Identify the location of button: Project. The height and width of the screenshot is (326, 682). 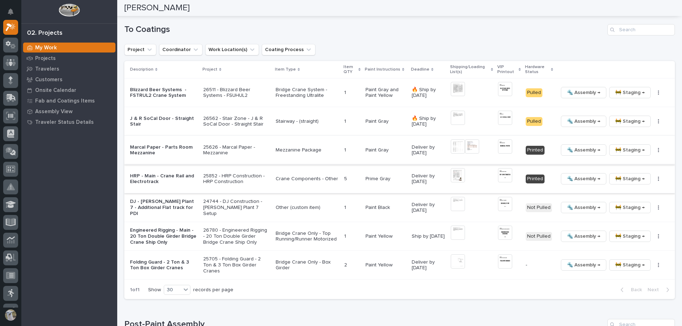
(140, 50).